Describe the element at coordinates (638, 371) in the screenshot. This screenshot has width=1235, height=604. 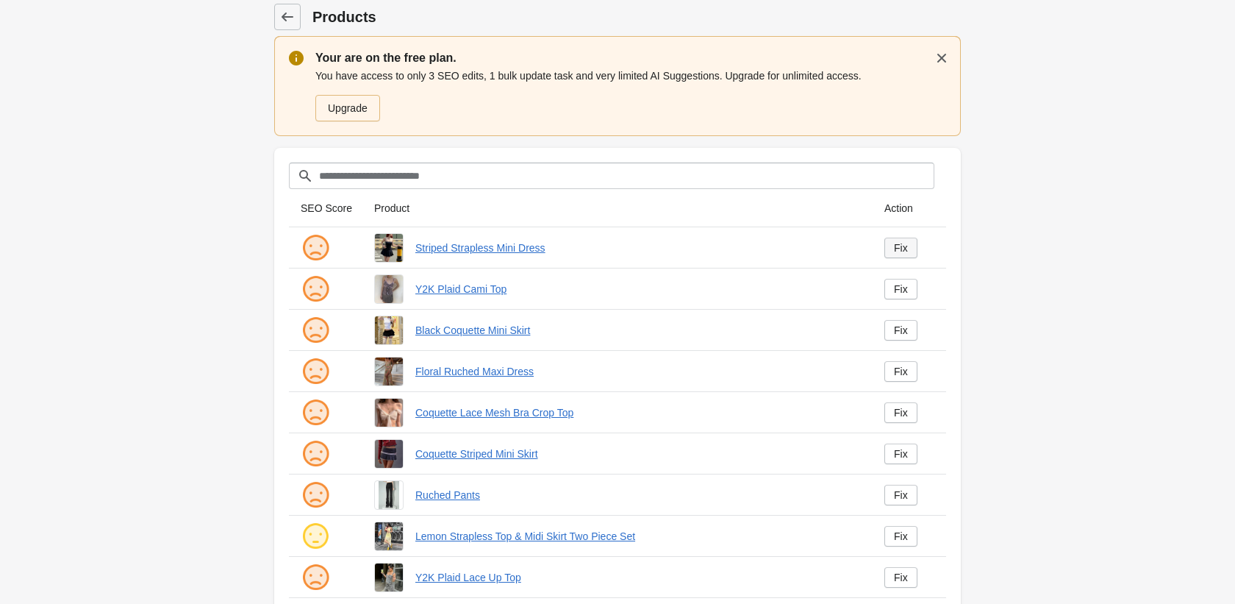
I see `a: Floral Ruched Maxi Dress` at that location.